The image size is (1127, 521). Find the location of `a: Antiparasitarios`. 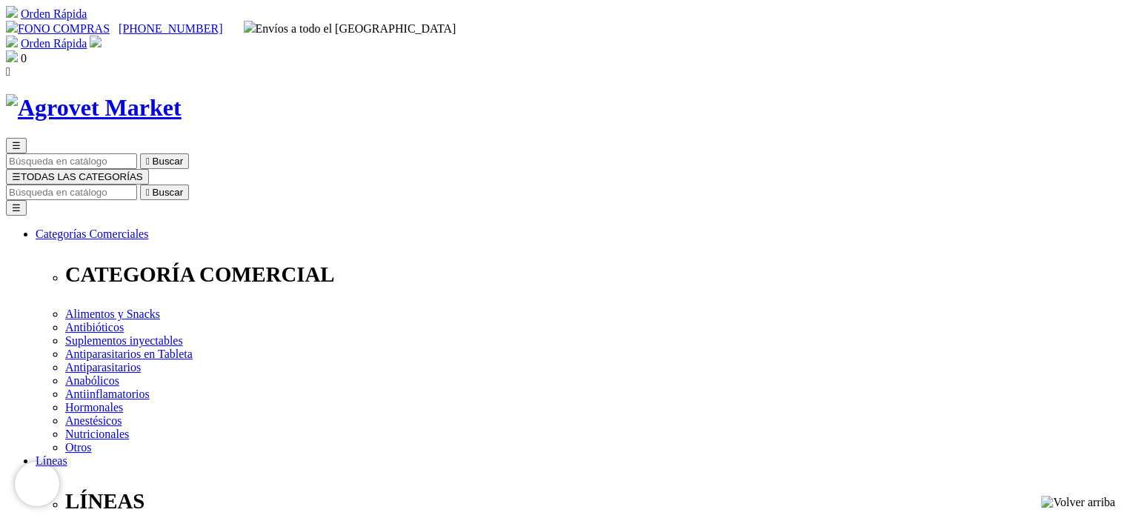

a: Antiparasitarios is located at coordinates (103, 367).